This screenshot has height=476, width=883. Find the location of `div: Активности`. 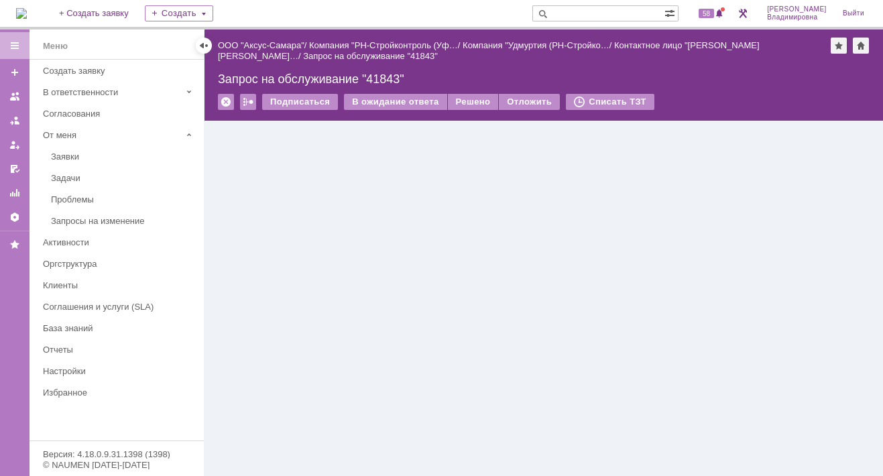

div: Активности is located at coordinates (119, 242).